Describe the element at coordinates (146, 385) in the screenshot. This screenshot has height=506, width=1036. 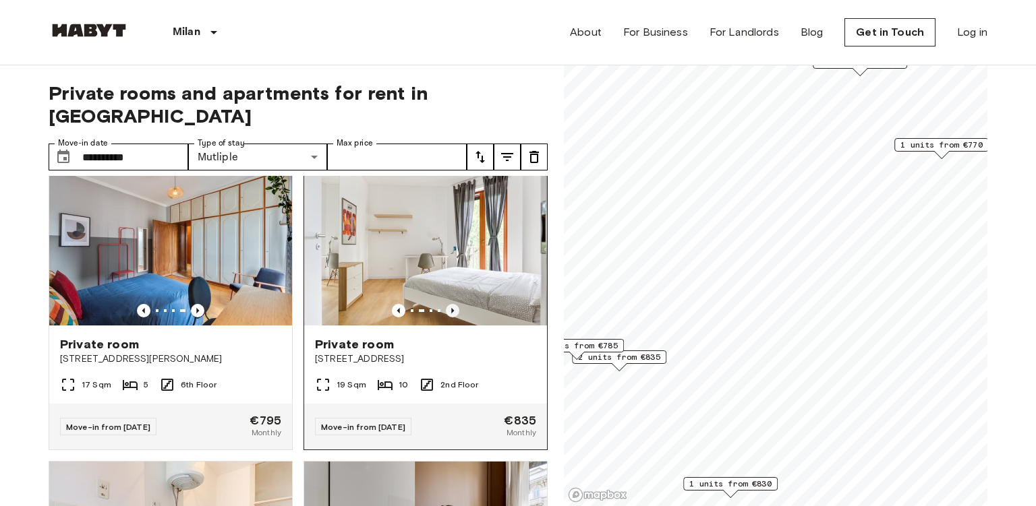
I see `span: 5` at that location.